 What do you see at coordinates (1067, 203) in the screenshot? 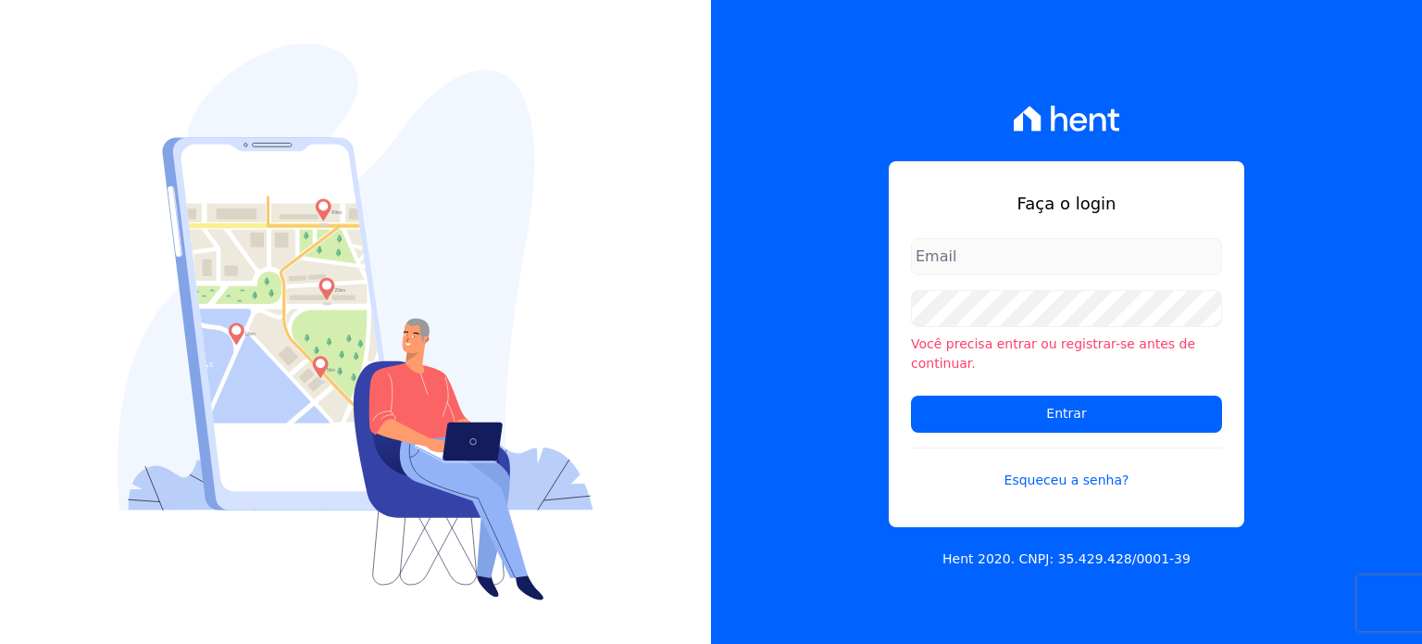
I see `h1: Faça o login` at bounding box center [1067, 203].